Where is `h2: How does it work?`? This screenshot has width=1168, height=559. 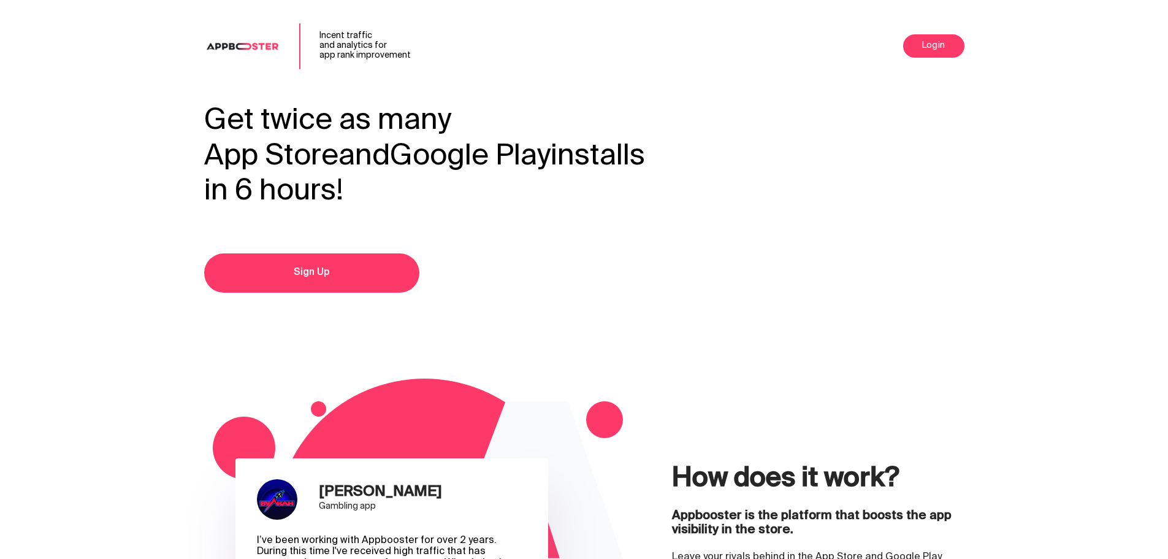
h2: How does it work? is located at coordinates (818, 479).